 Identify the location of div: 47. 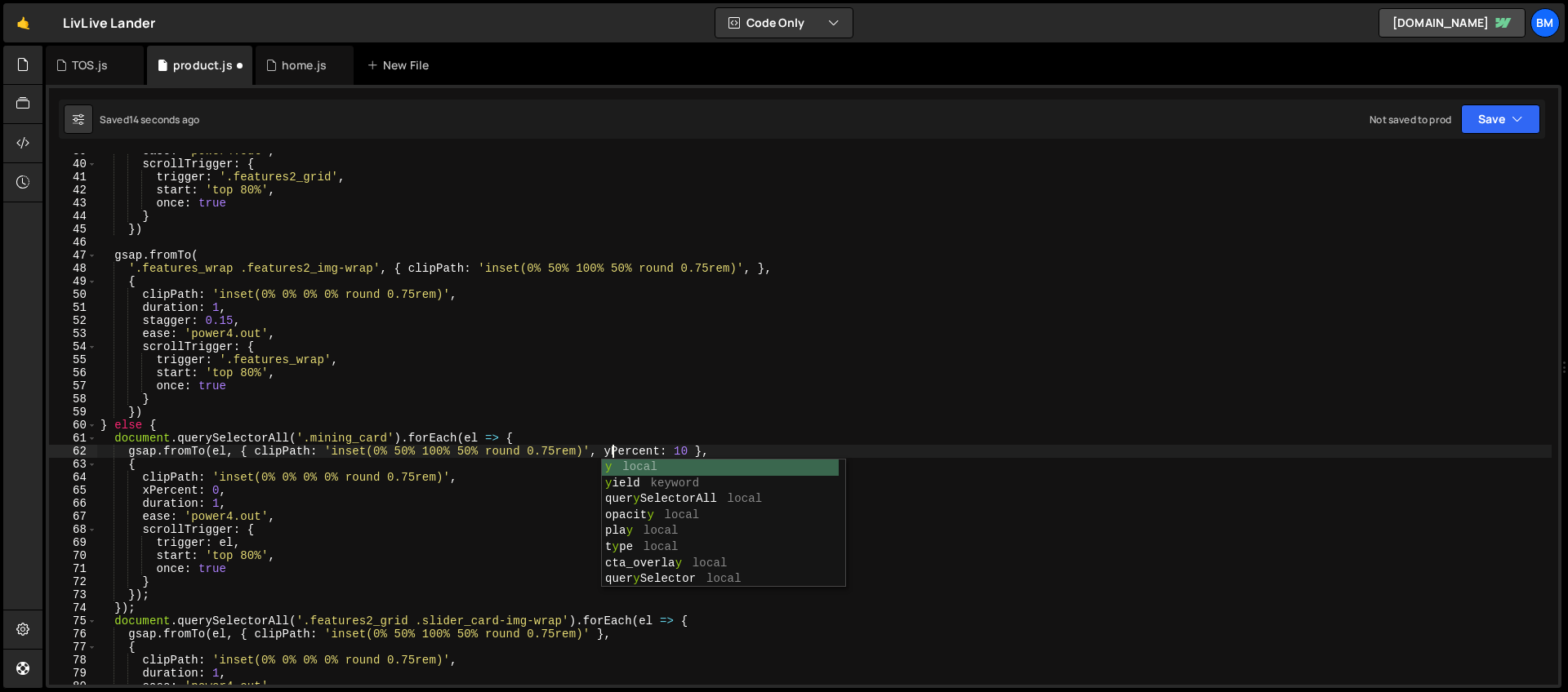
(73, 256).